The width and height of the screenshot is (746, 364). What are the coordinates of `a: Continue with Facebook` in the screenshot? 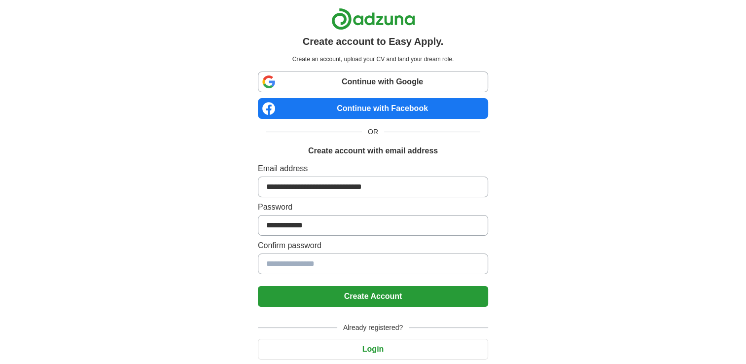 It's located at (373, 108).